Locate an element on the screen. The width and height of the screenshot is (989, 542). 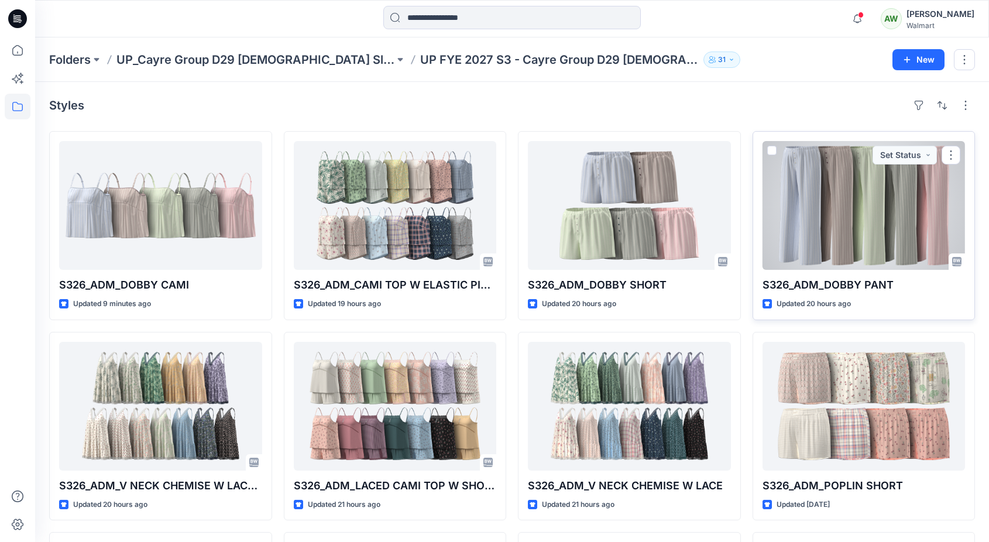
a: S326_ADM_LACED CAMI TOP W SHORT SET_OPT A is located at coordinates (395, 406).